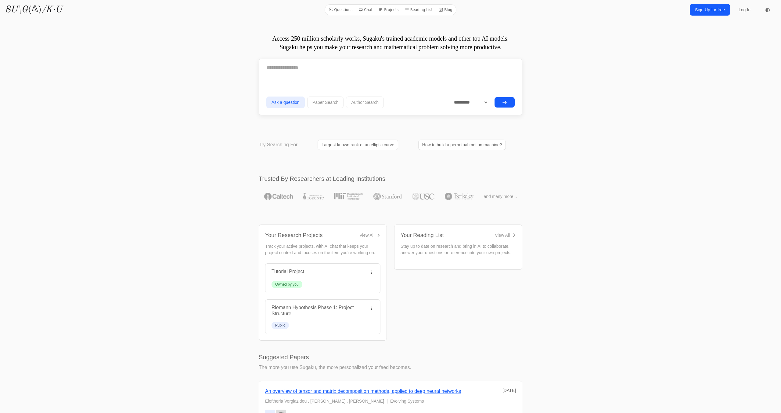 Image resolution: width=781 pixels, height=413 pixels. I want to click on i: SU\G, so click(16, 10).